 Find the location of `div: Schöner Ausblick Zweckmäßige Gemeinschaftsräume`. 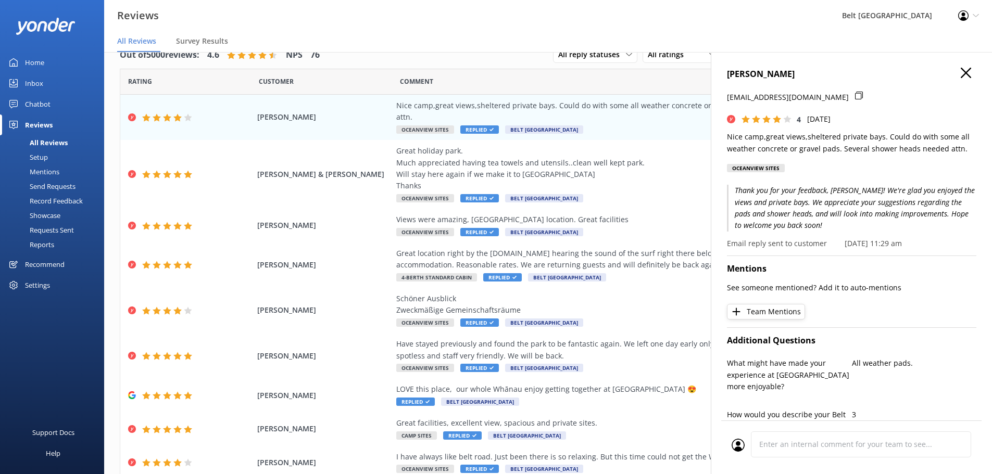

div: Schöner Ausblick Zweckmäßige Gemeinschaftsräume is located at coordinates (633, 305).